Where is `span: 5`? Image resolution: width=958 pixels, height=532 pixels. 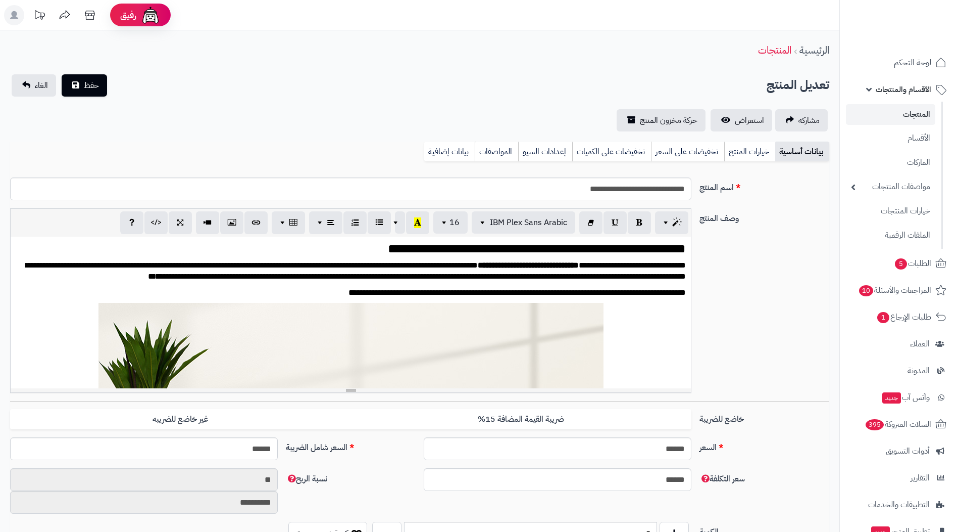
span: 5 is located at coordinates (901, 264).